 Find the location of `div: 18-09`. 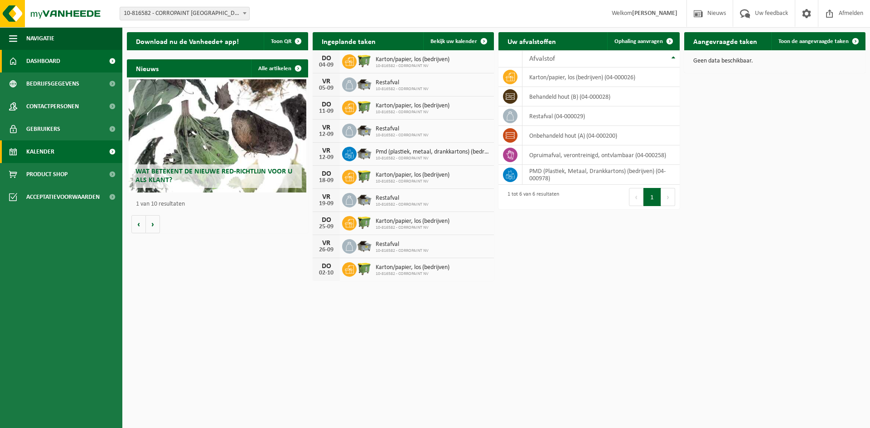

div: 18-09 is located at coordinates (326, 181).